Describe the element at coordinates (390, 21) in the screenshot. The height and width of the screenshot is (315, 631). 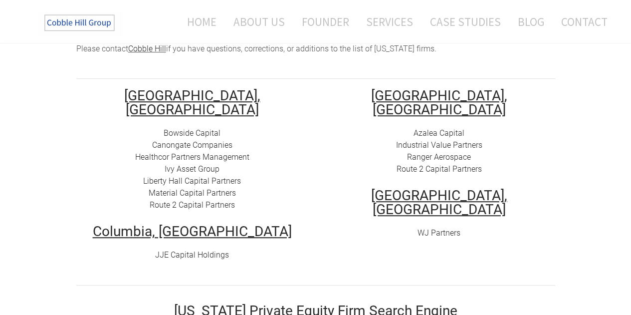
I see `a: Services` at that location.